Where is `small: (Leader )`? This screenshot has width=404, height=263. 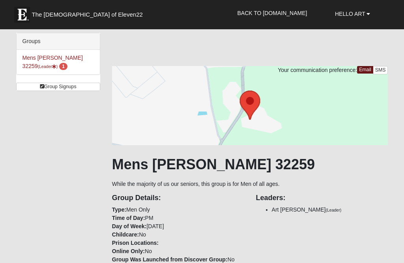
small: (Leader ) is located at coordinates (48, 66).